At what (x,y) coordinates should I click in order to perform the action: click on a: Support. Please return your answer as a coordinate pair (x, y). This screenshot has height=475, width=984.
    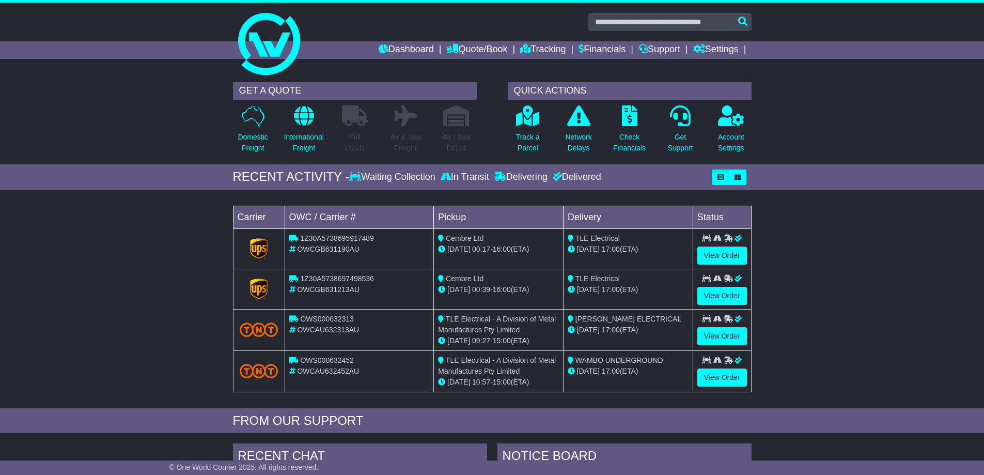
    Looking at the image, I should click on (659, 50).